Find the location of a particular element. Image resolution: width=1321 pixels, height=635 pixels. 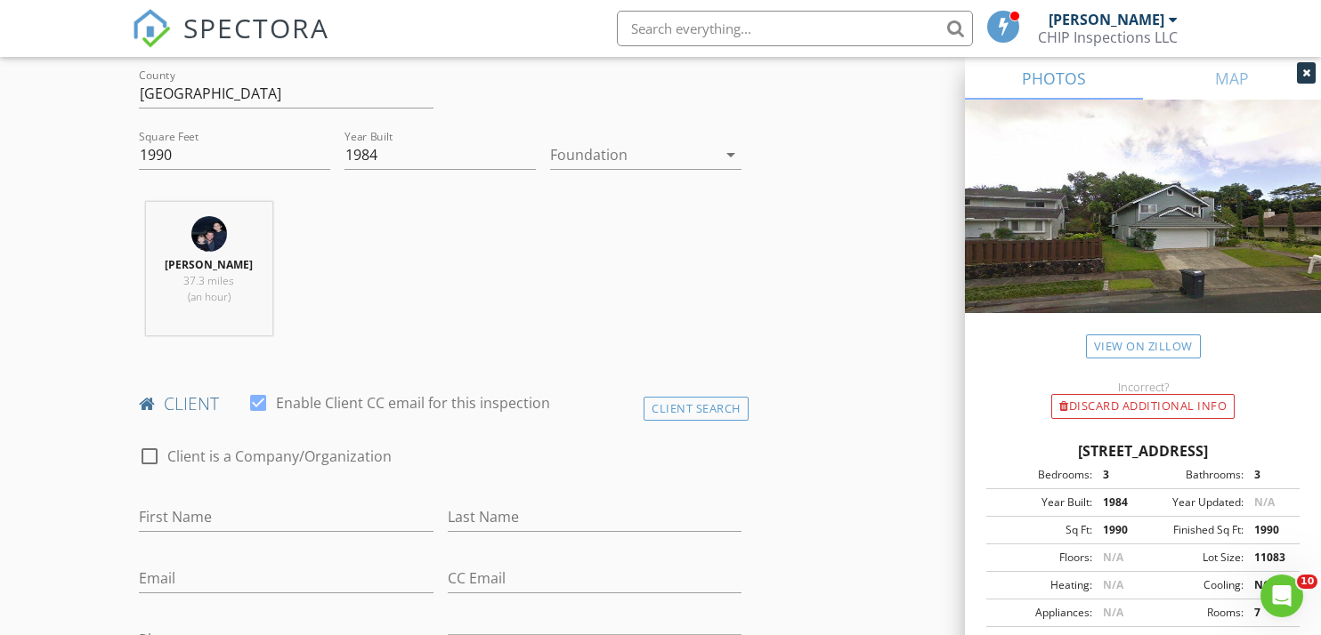

span: SPECTORA is located at coordinates (256, 28).